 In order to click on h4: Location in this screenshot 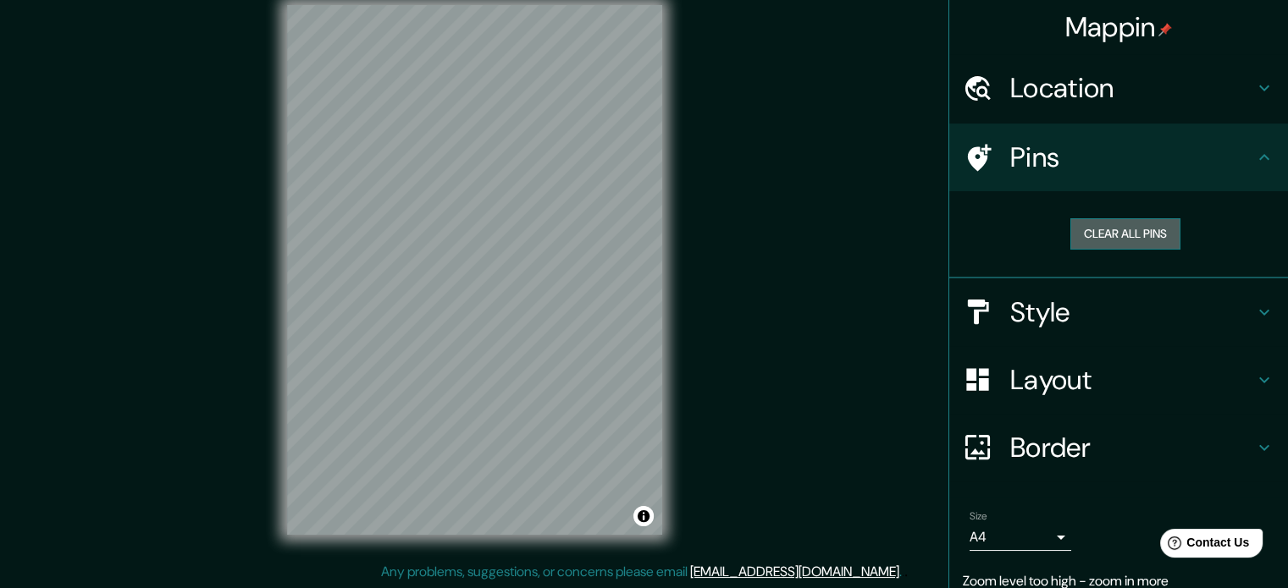, I will do `click(1132, 88)`.